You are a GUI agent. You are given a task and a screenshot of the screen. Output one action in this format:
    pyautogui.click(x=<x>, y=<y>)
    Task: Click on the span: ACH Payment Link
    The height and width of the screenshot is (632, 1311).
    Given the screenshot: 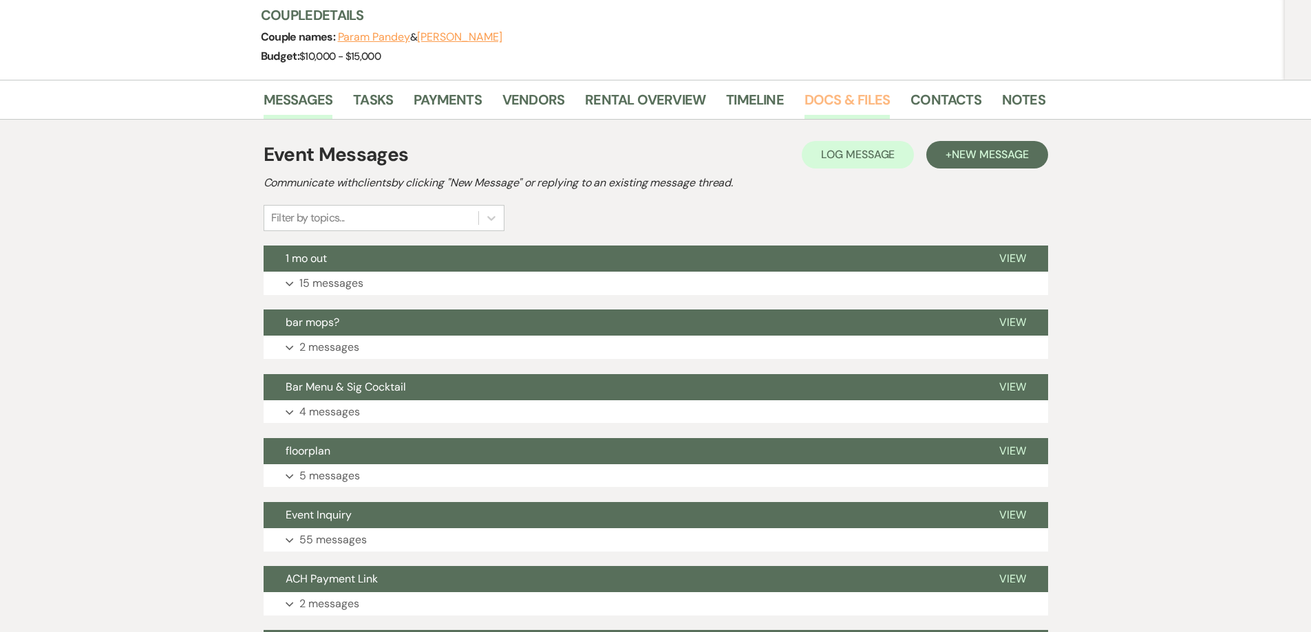 What is the action you would take?
    pyautogui.click(x=332, y=579)
    